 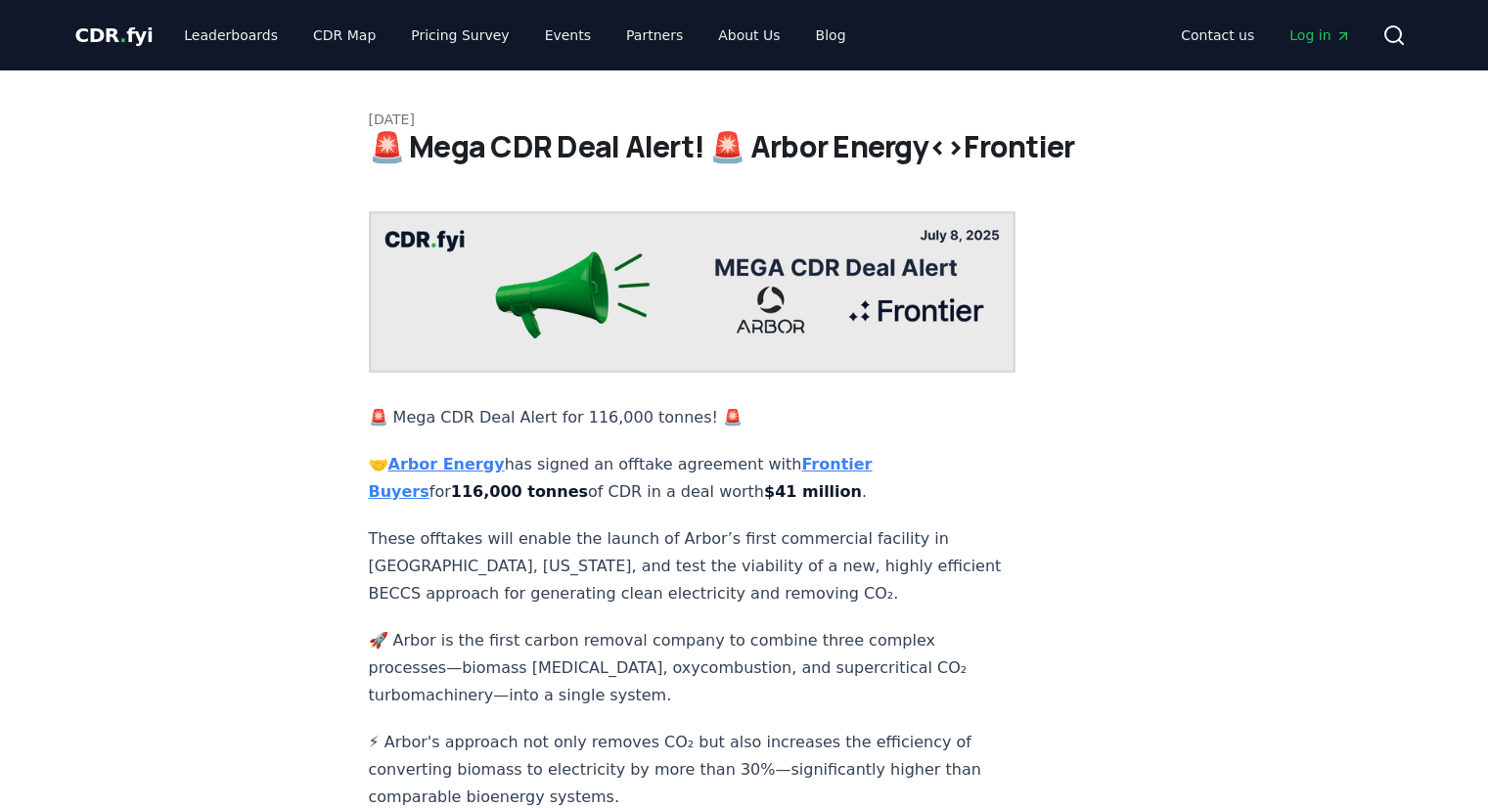 What do you see at coordinates (231, 35) in the screenshot?
I see `a: Leaderboards` at bounding box center [231, 35].